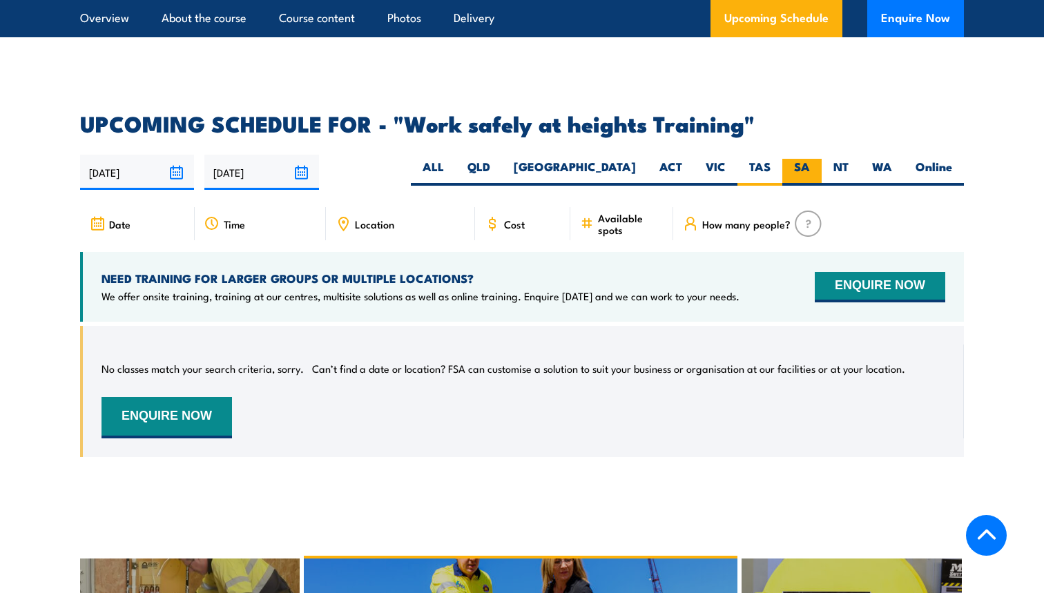 Image resolution: width=1044 pixels, height=593 pixels. Describe the element at coordinates (137, 172) in the screenshot. I see `input: From date` at that location.